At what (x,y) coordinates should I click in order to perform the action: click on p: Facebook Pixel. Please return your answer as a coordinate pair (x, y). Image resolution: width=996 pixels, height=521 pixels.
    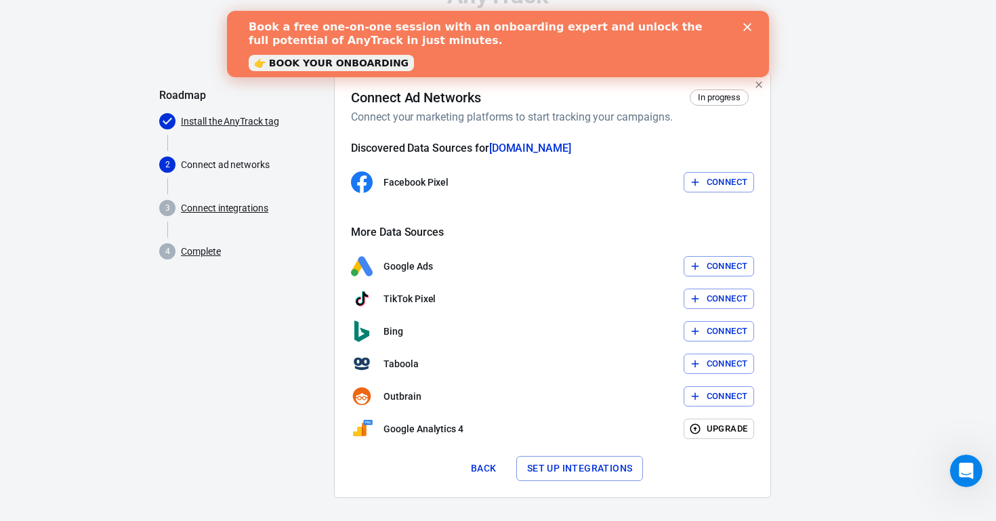
    Looking at the image, I should click on (416, 182).